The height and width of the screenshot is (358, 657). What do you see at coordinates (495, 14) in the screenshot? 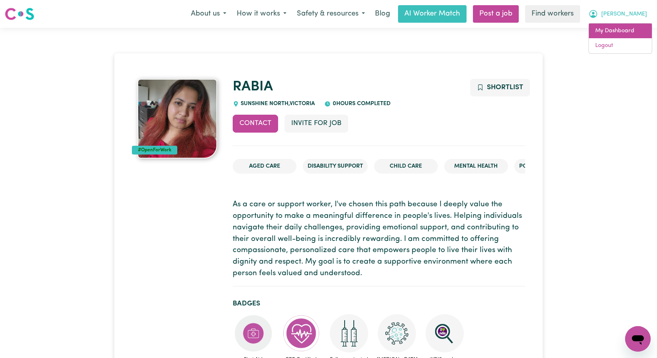
I see `a: Post a job` at bounding box center [495, 14].